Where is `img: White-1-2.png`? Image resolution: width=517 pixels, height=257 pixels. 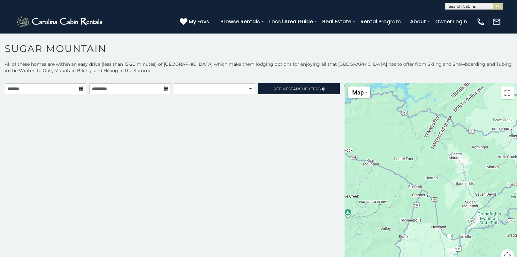
img: White-1-2.png is located at coordinates (60, 22).